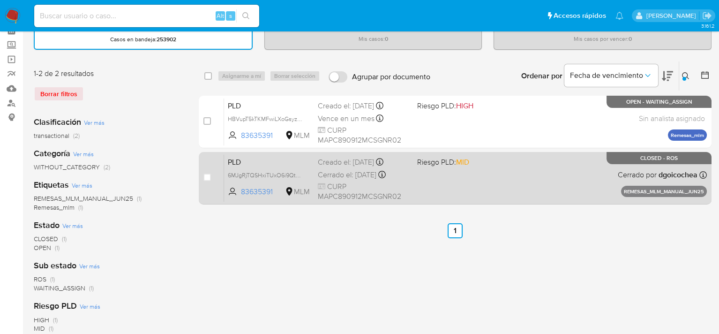  I want to click on button: search-icon, so click(245, 16).